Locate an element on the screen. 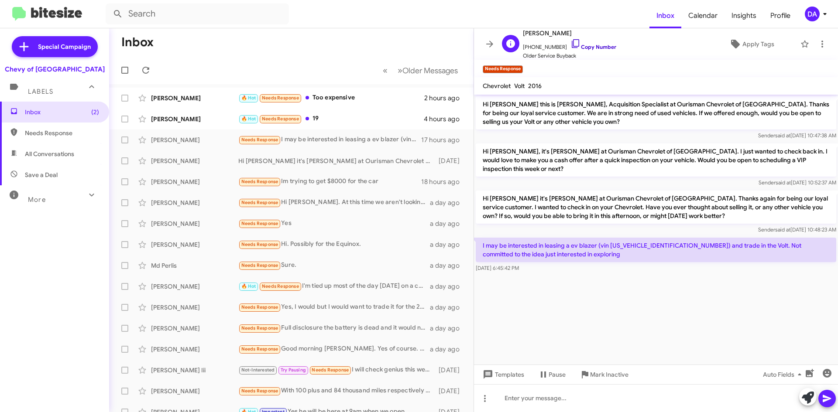 The image size is (838, 412). div: With 100 plus and 84 thousand miles respectively ,haw ca. You offer is located at coordinates (336, 391).